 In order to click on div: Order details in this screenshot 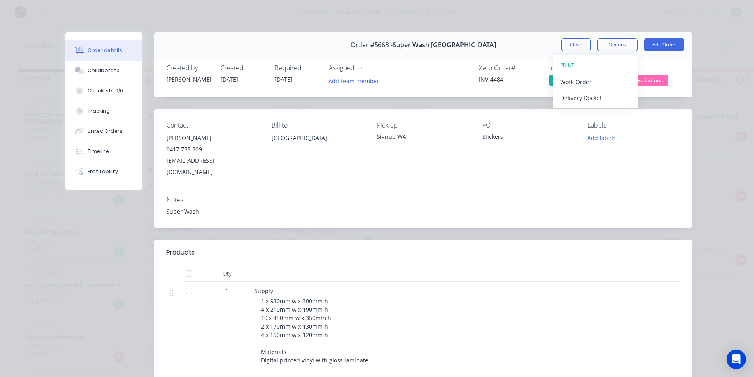, I will do `click(105, 50)`.